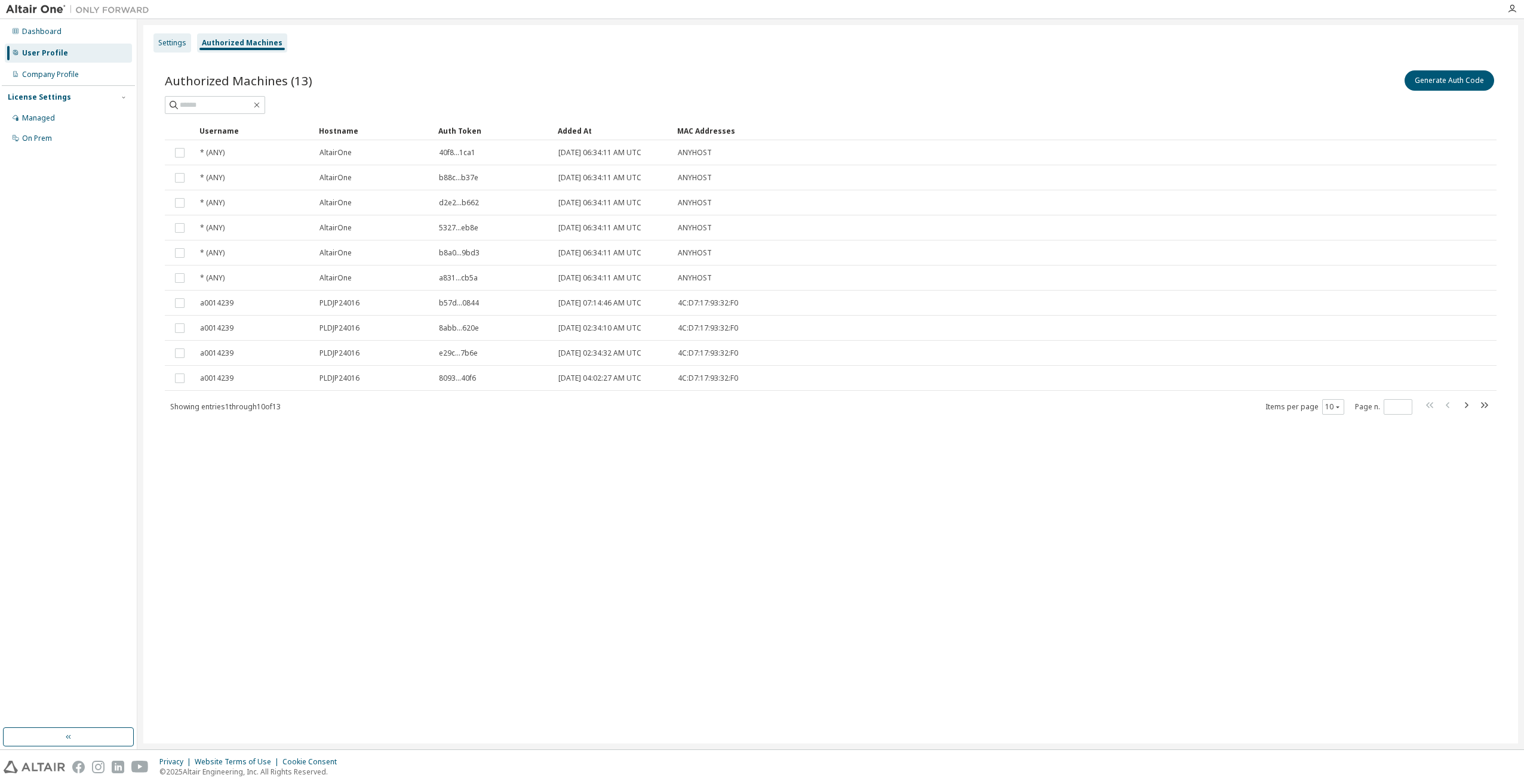 Image resolution: width=1524 pixels, height=784 pixels. Describe the element at coordinates (81, 10) in the screenshot. I see `img: Altair One` at that location.